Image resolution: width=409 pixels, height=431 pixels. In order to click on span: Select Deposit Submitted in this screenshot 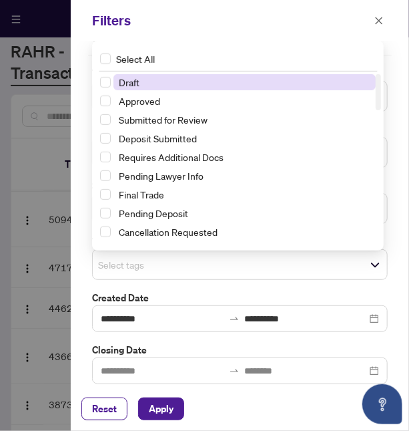, I will do `click(105, 138)`.